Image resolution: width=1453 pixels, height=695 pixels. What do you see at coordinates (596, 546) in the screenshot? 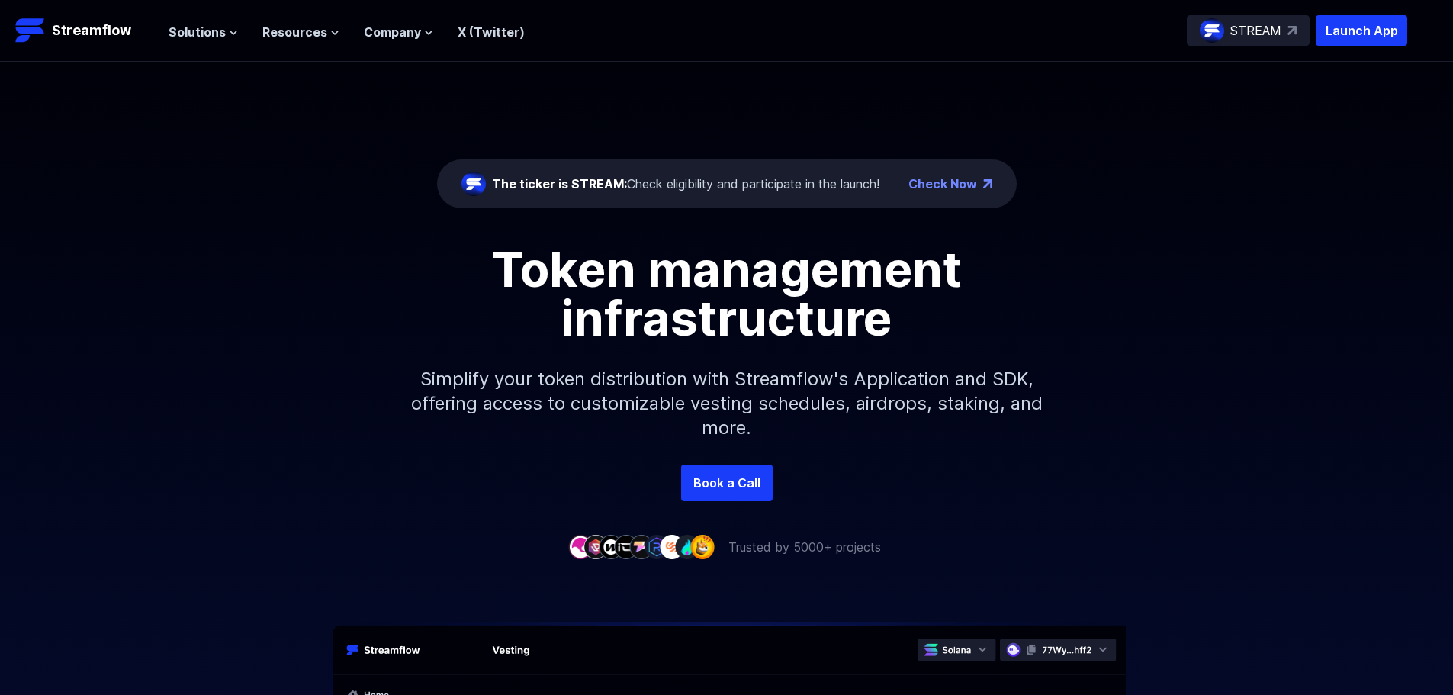
I see `img: company-2` at bounding box center [596, 546].